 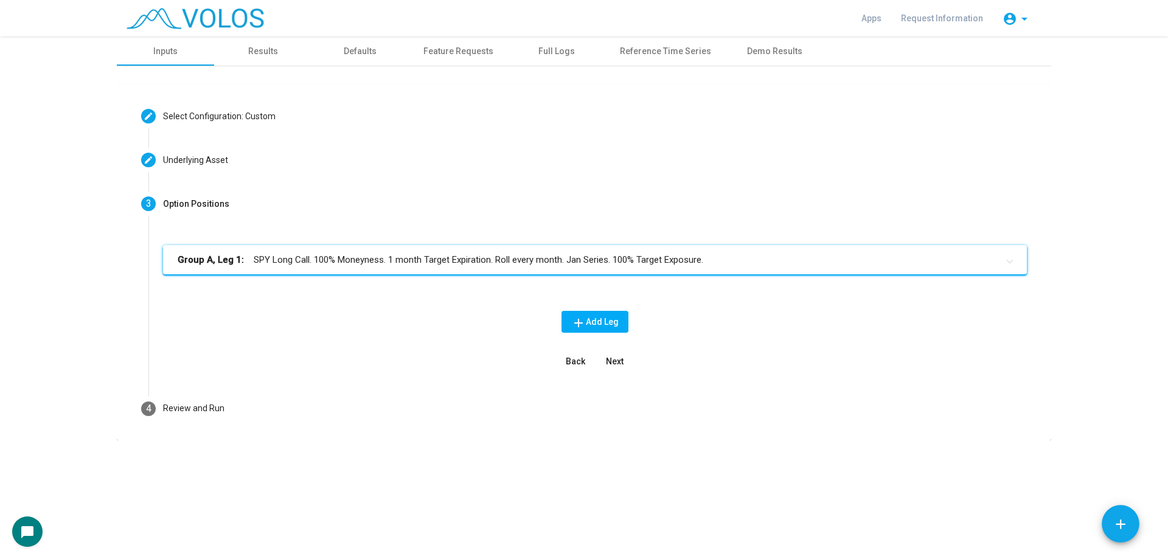 What do you see at coordinates (27, 532) in the screenshot?
I see `mat-icon: chat_bubble` at bounding box center [27, 532].